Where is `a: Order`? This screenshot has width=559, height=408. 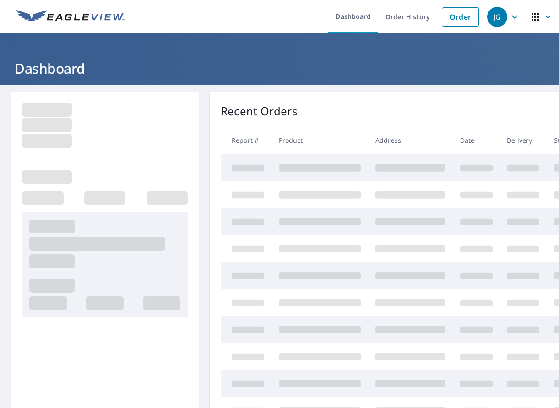 a: Order is located at coordinates (460, 17).